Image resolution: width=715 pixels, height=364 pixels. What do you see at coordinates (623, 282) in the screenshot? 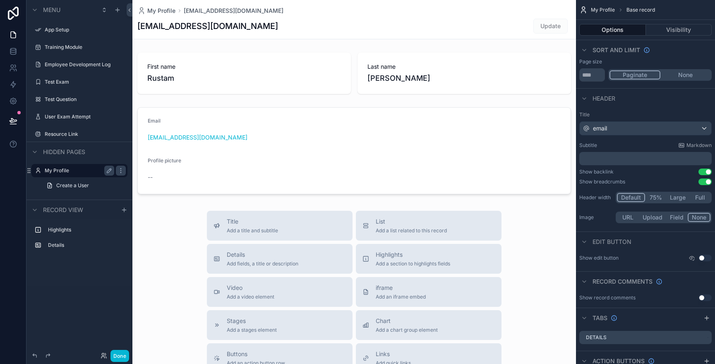
I see `span: Record comments` at bounding box center [623, 282].